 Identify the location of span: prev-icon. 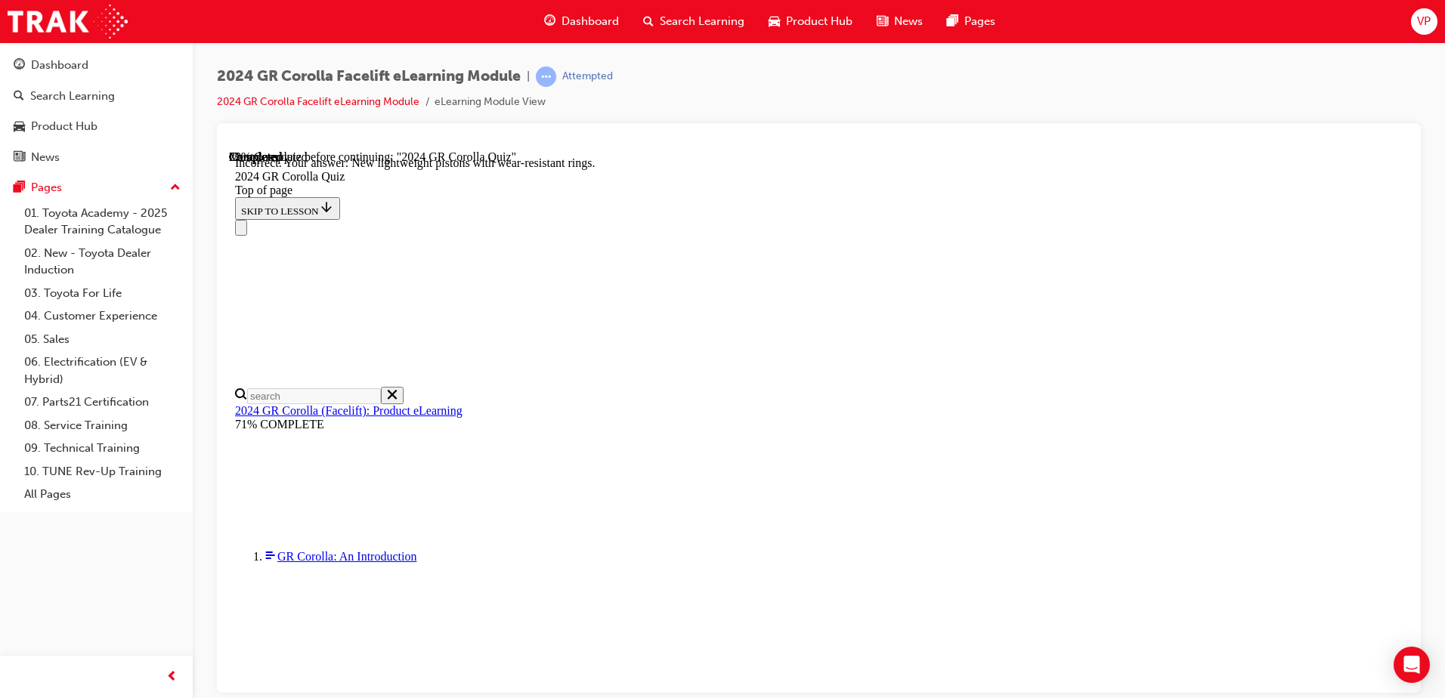
(172, 677).